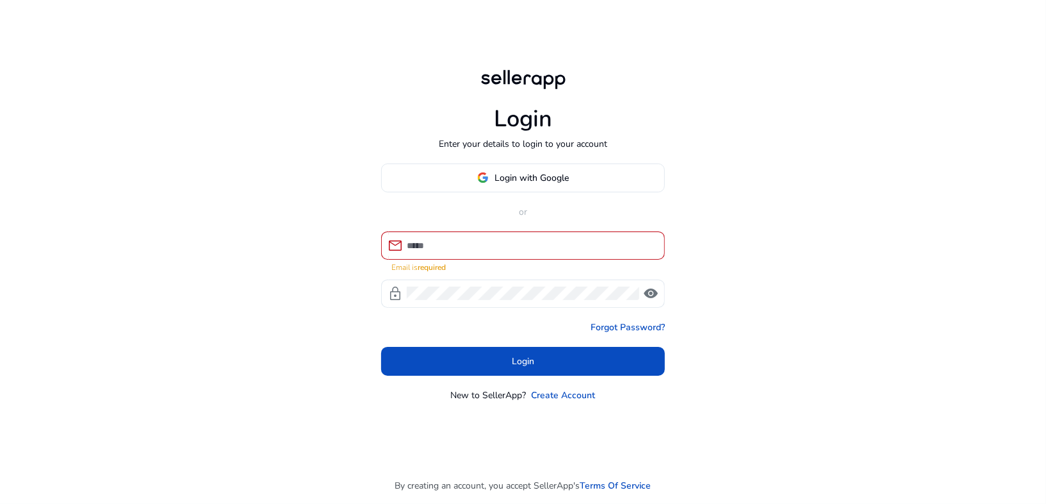  Describe the element at coordinates (532, 177) in the screenshot. I see `span: Login with Google` at that location.